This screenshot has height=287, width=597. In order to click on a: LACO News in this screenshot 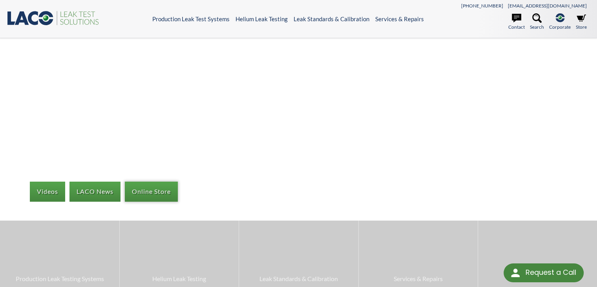, I will do `click(95, 191)`.